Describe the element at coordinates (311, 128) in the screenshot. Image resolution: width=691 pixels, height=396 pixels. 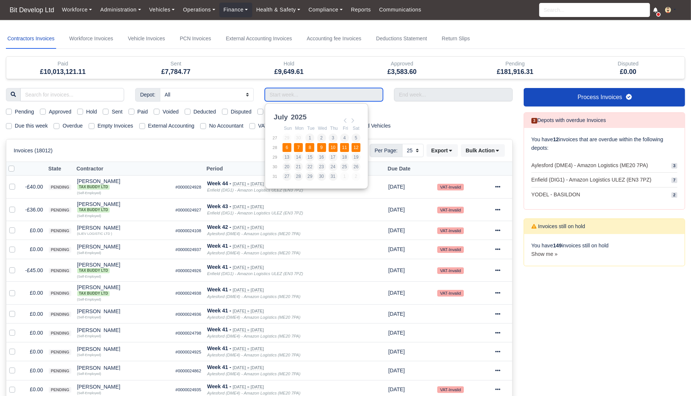
I see `abbr: Tuesday` at that location.